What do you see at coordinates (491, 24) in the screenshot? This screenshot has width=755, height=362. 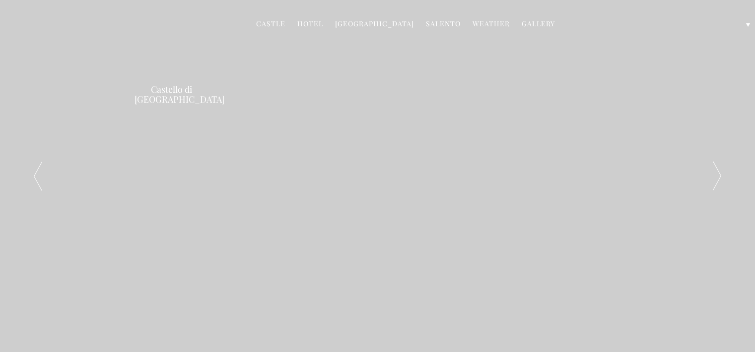 I see `a: Weather` at bounding box center [491, 24].